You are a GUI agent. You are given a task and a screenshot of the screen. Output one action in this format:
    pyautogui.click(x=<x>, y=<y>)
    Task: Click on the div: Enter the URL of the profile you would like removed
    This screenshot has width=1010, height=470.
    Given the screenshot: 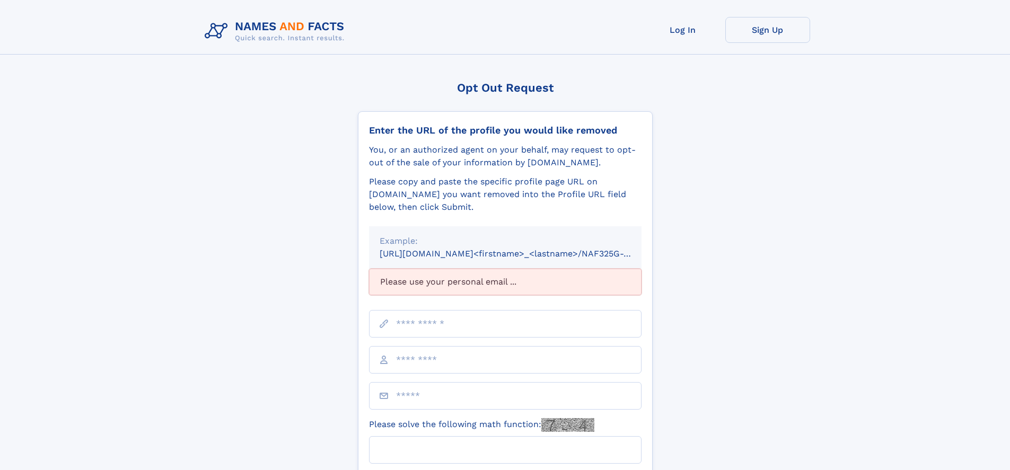 What is the action you would take?
    pyautogui.click(x=505, y=130)
    